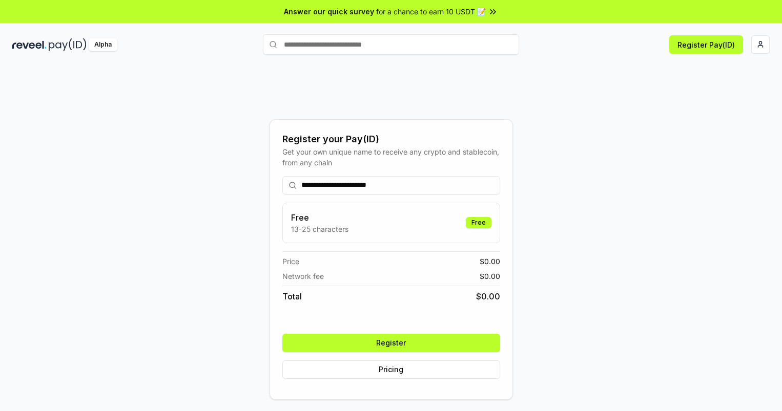 The width and height of the screenshot is (782, 411). I want to click on span: Total, so click(292, 297).